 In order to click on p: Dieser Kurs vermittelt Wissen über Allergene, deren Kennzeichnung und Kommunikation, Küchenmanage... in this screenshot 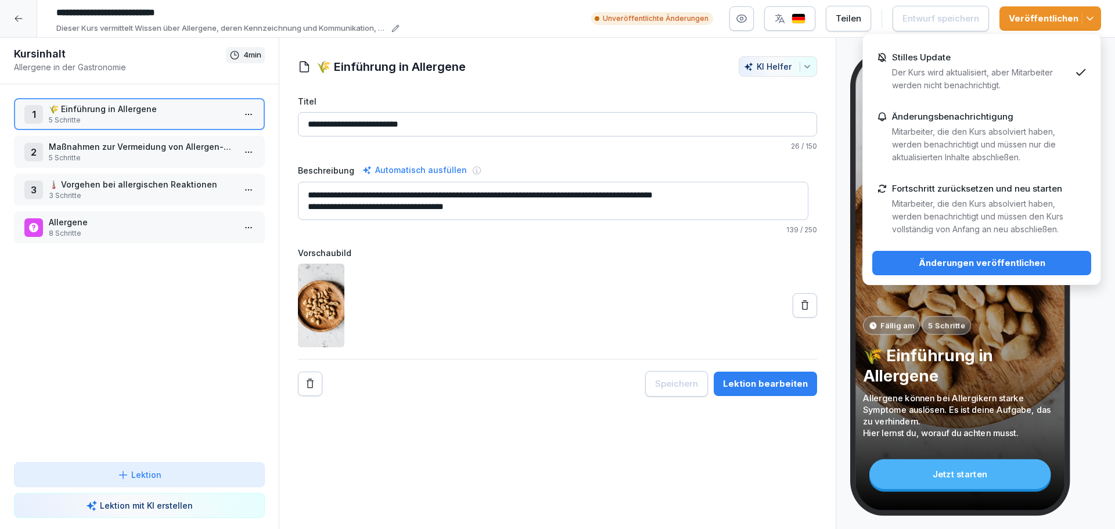, I will do `click(222, 28)`.